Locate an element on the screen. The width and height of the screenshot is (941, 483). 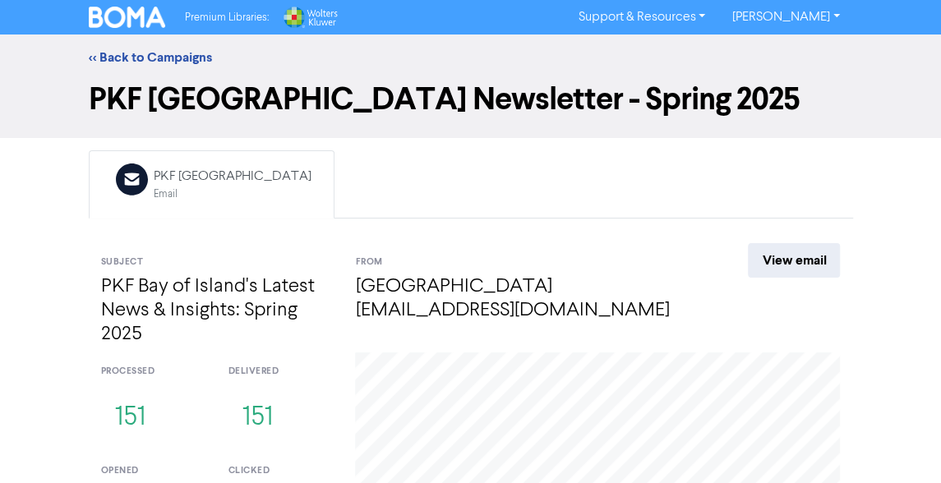
img: Wolters Kluwer is located at coordinates (310, 17).